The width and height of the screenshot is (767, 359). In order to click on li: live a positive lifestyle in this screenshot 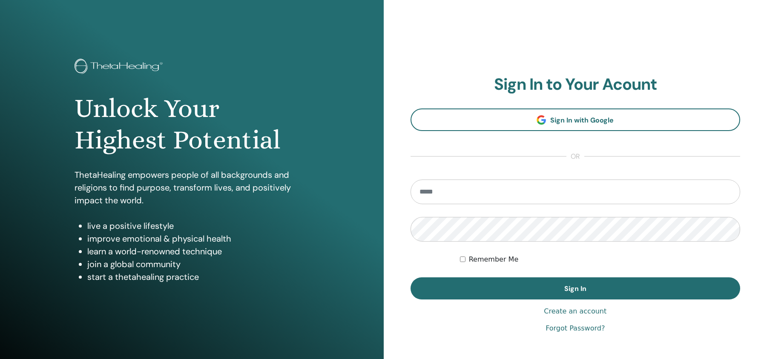, I will do `click(198, 226)`.